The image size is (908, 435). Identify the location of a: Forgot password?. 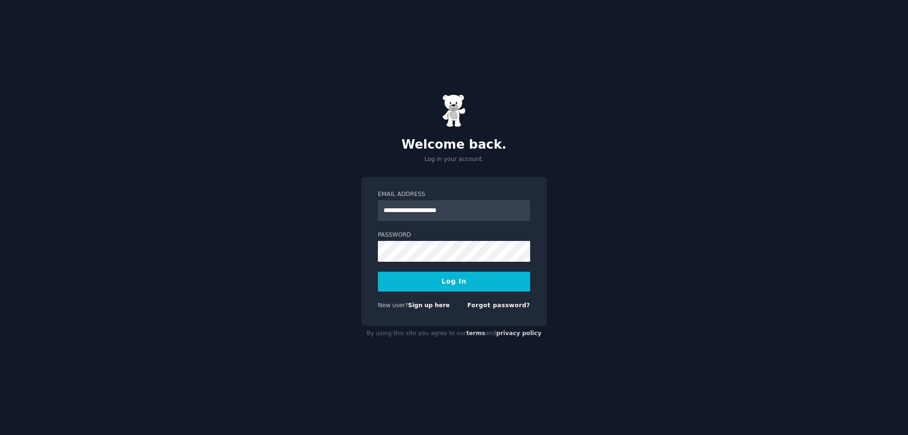
(499, 305).